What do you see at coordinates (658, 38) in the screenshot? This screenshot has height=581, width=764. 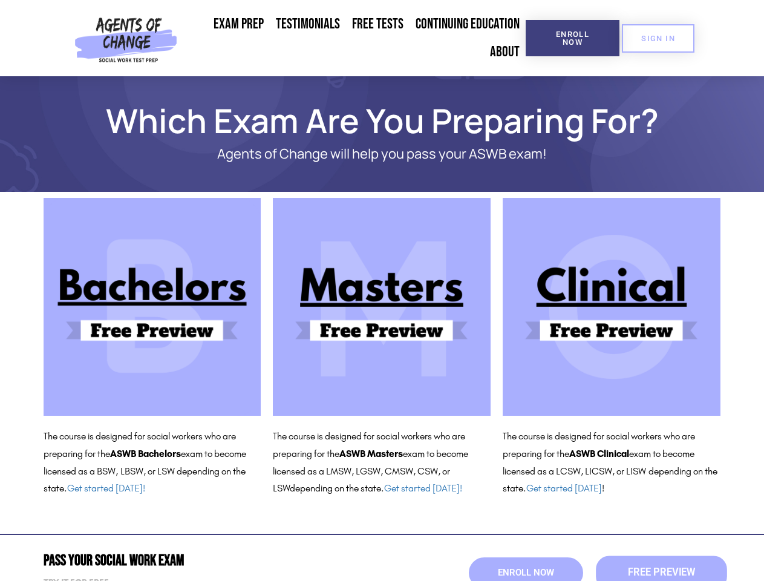 I see `span: SIGN IN` at bounding box center [658, 38].